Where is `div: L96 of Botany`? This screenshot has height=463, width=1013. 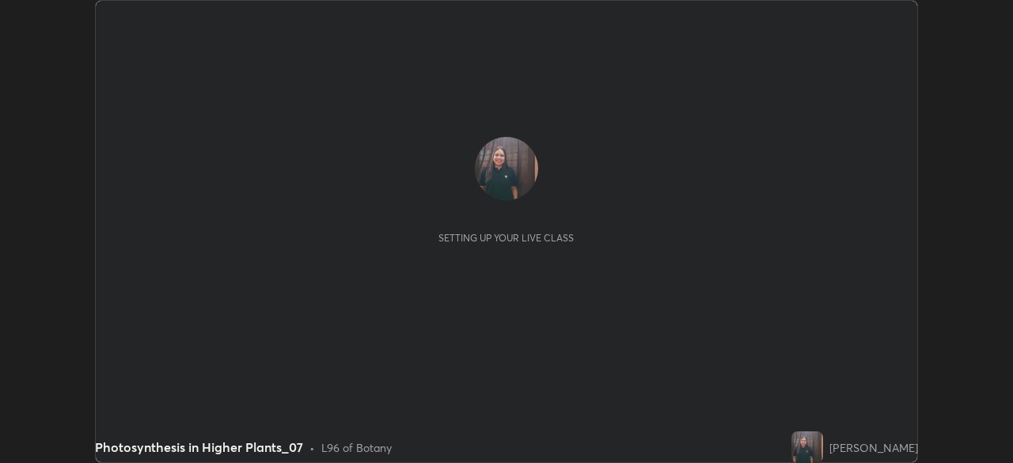 div: L96 of Botany is located at coordinates (356, 447).